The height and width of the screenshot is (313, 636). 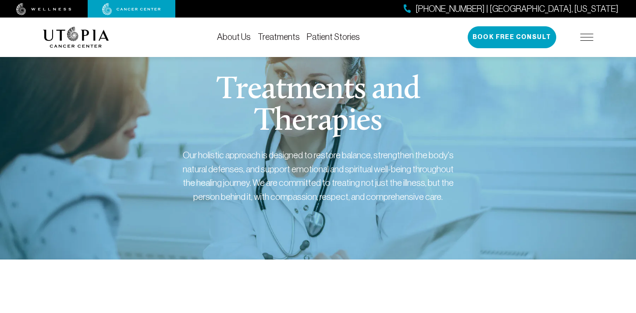 I want to click on img: wellness, so click(x=44, y=9).